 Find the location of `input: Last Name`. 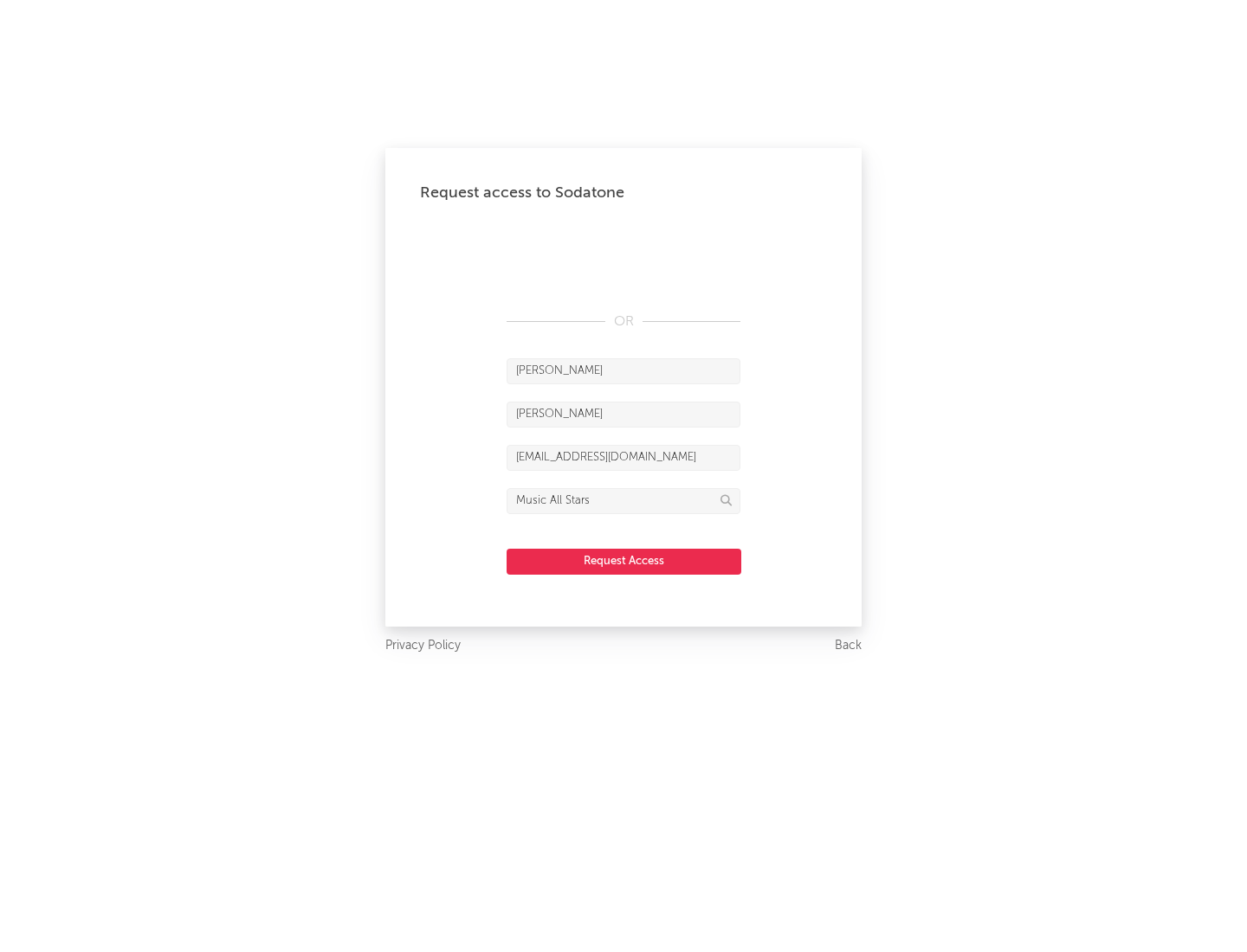

input: Last Name is located at coordinates (624, 415).